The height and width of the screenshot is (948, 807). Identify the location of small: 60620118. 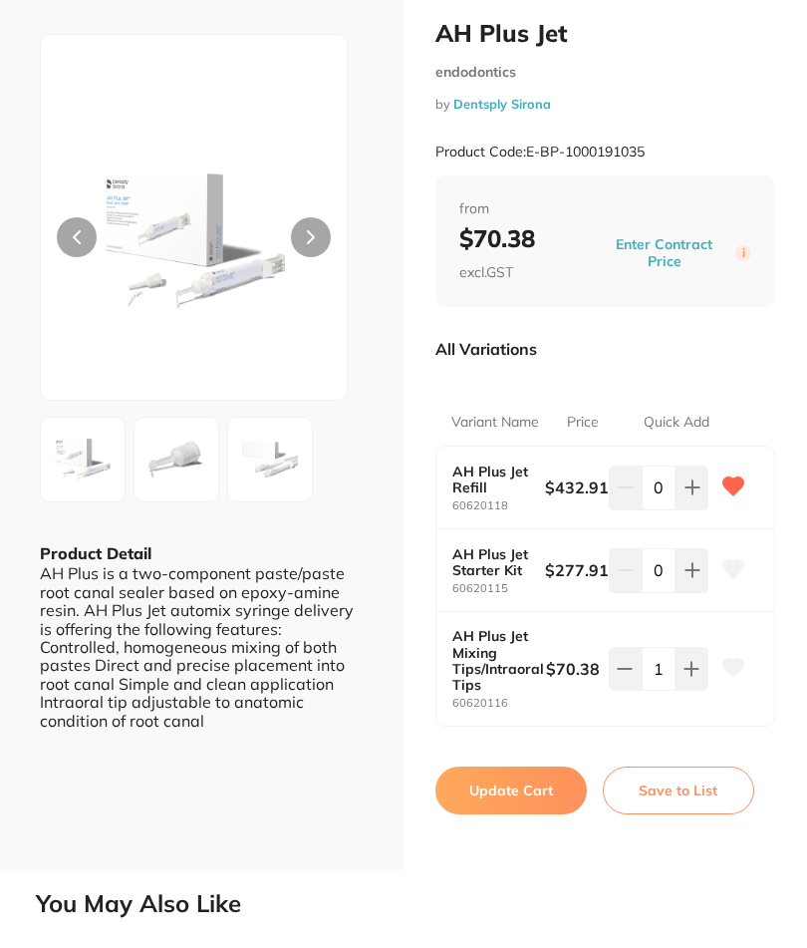
(498, 506).